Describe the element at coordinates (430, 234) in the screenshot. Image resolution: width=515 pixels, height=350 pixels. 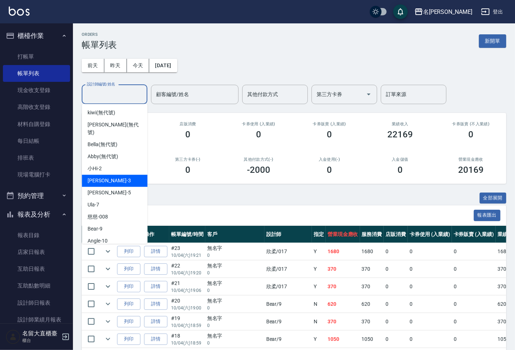
I see `th: 卡券使用 (入業績)` at that location.